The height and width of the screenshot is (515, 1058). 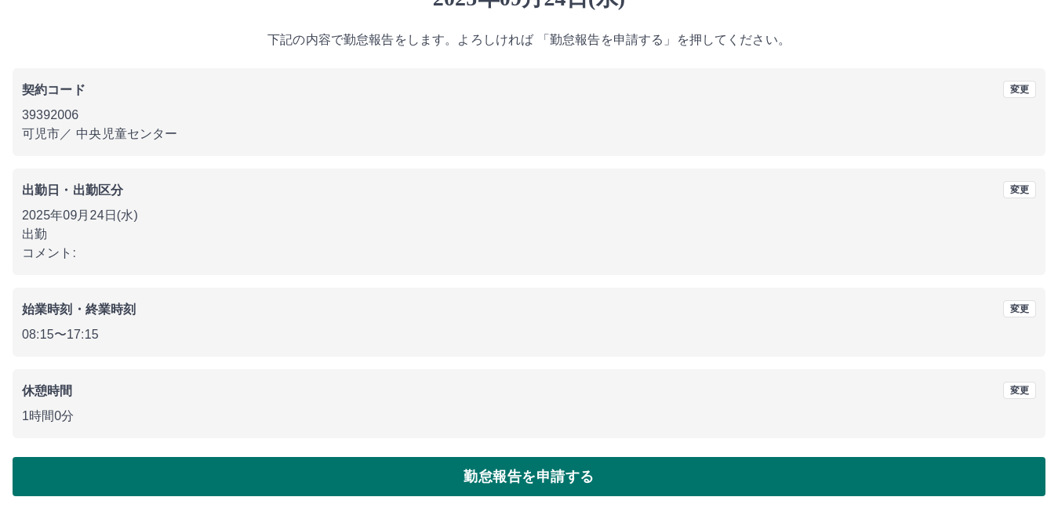 What do you see at coordinates (529, 235) in the screenshot?
I see `p: 出勤` at bounding box center [529, 235].